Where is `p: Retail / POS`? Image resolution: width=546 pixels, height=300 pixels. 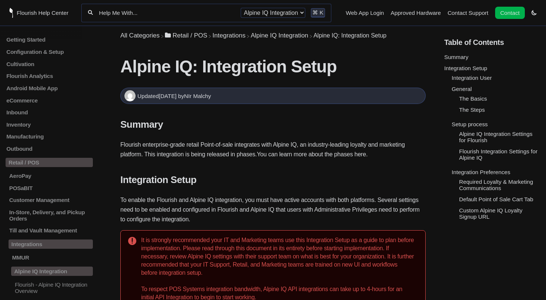 p: Retail / POS is located at coordinates (49, 162).